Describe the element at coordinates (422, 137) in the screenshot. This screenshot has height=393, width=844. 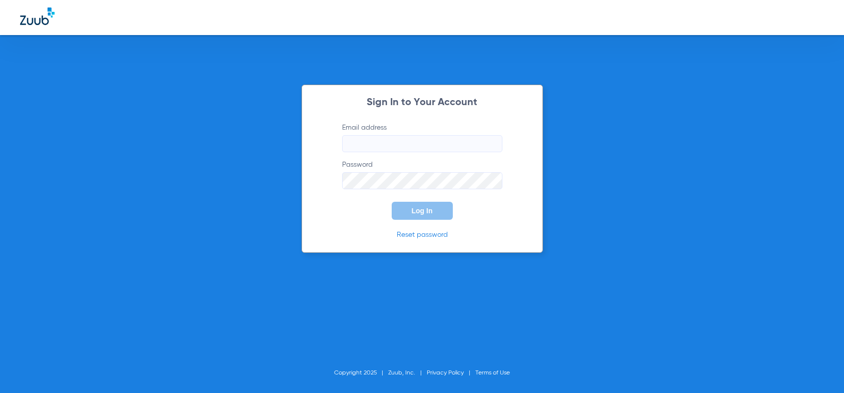
I see `label: Email address` at that location.